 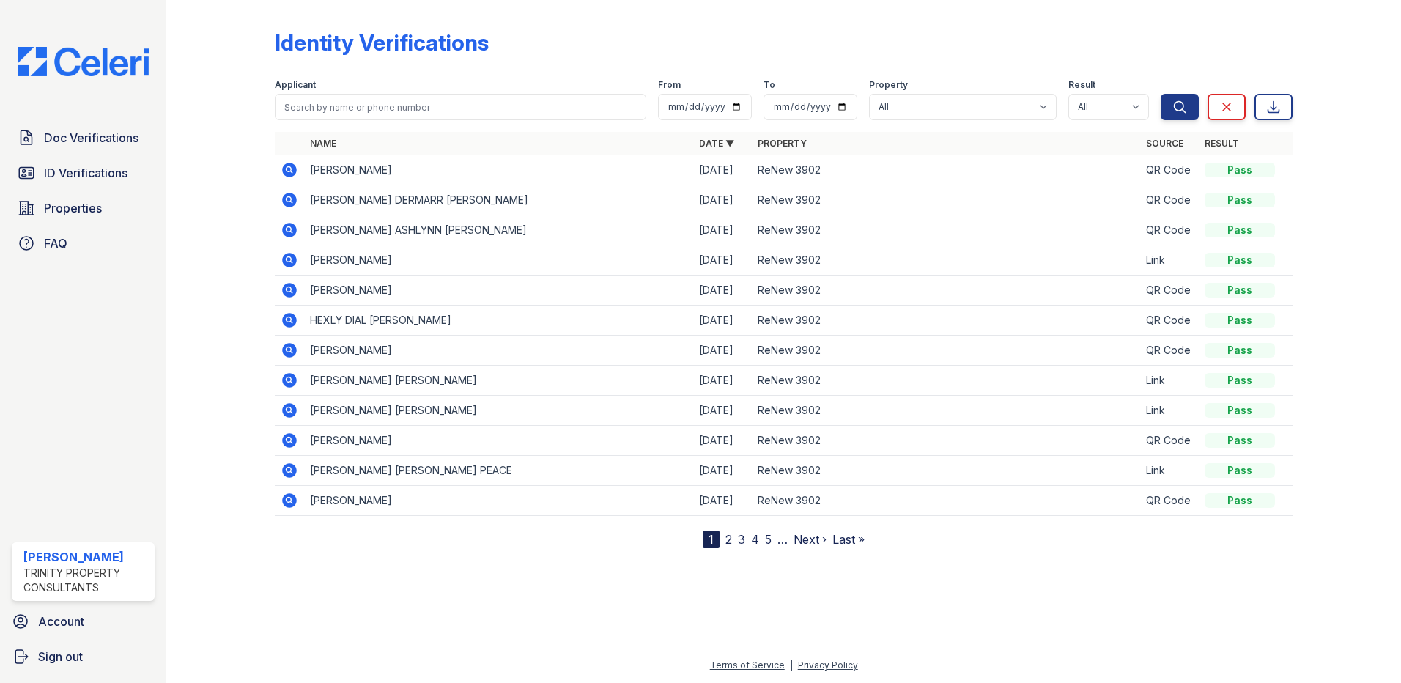 What do you see at coordinates (747, 665) in the screenshot?
I see `a: Terms of Service` at bounding box center [747, 665].